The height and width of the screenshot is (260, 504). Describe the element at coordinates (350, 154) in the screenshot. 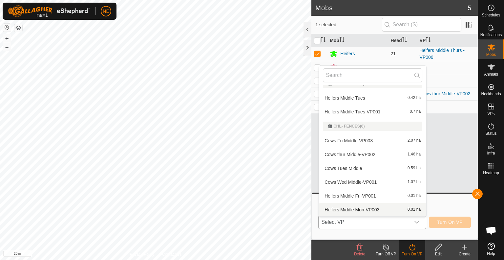

I see `span: Cows thur Middle-VP002` at that location.